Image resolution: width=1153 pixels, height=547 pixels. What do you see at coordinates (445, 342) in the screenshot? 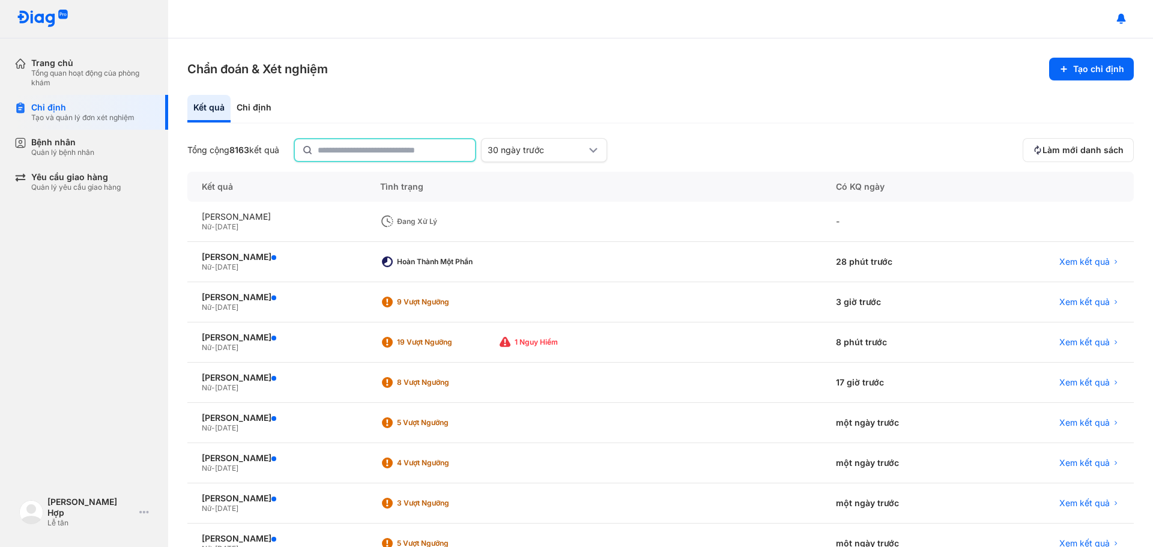
I see `div: 19 Vượt ngưỡng` at bounding box center [445, 342].